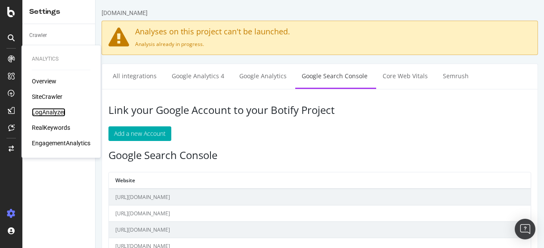 Image resolution: width=544 pixels, height=248 pixels. Describe the element at coordinates (525, 230) in the screenshot. I see `div: Open Intercom Messenger` at that location.